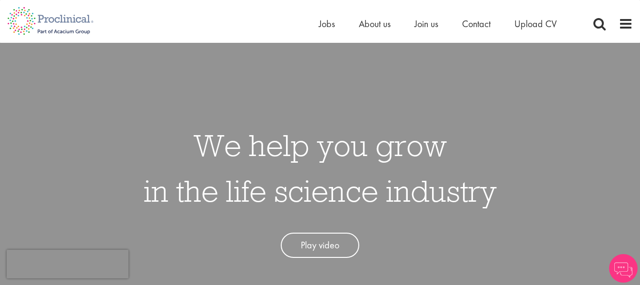 The width and height of the screenshot is (640, 285). I want to click on span: Jobs, so click(327, 24).